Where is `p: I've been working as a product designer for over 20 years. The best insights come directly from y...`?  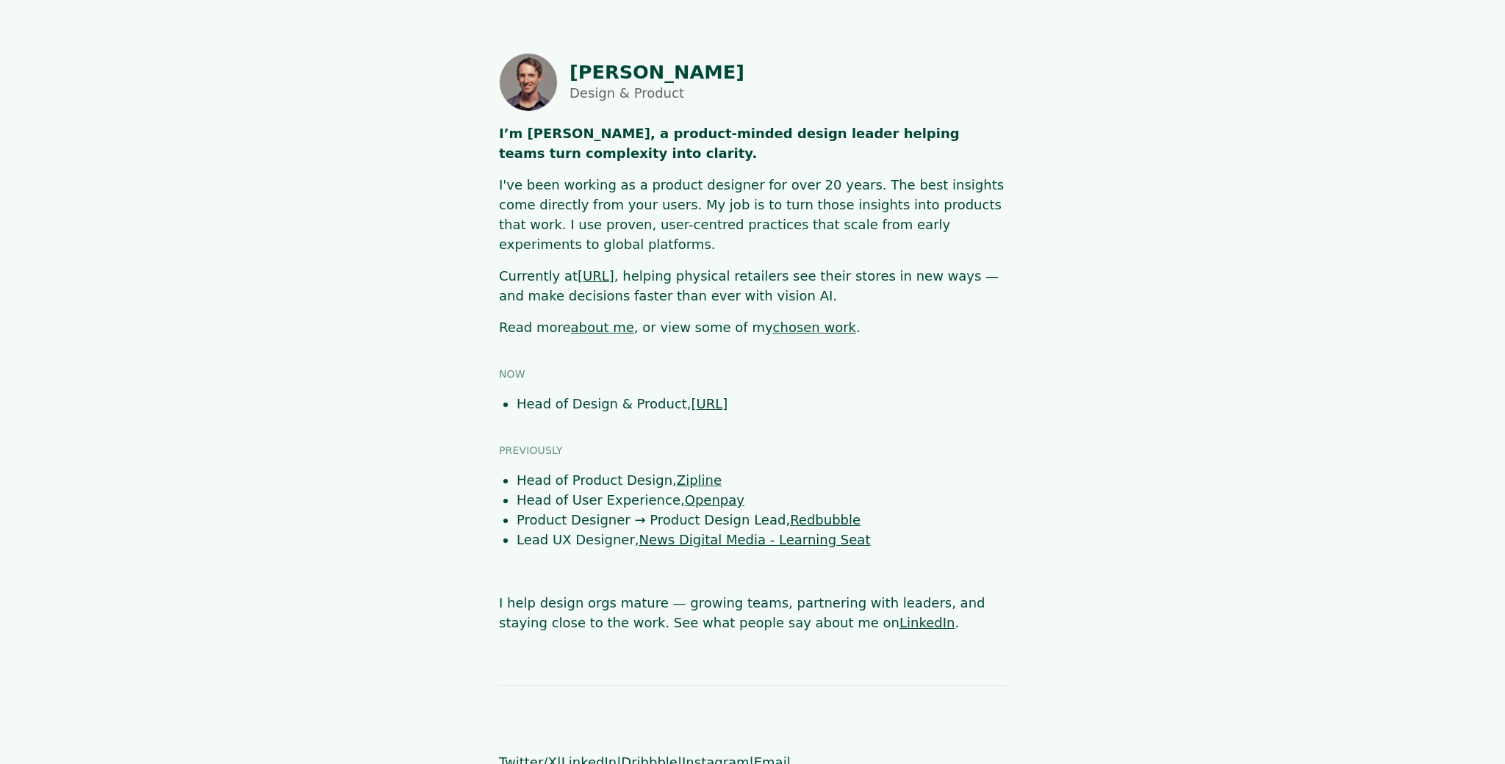
p: I've been working as a product designer for over 20 years. The best insights come directly from y... is located at coordinates (752, 215).